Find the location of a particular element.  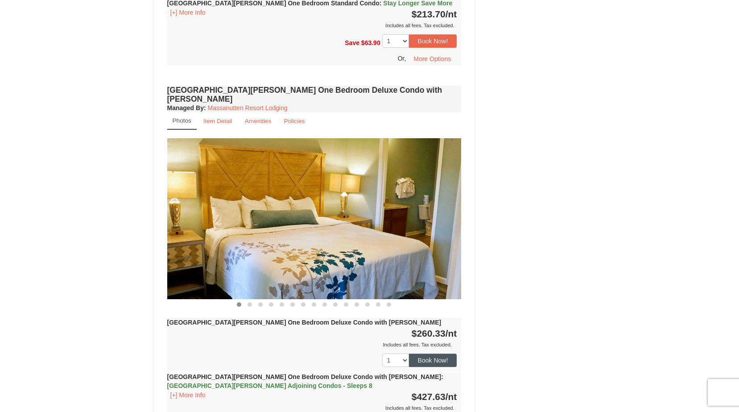

small: Amenities is located at coordinates (258, 121).